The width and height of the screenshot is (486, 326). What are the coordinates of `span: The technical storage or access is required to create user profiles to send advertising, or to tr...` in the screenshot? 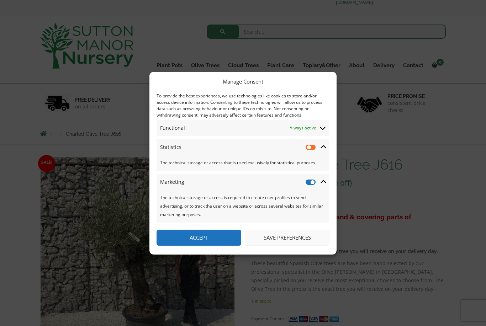 It's located at (242, 206).